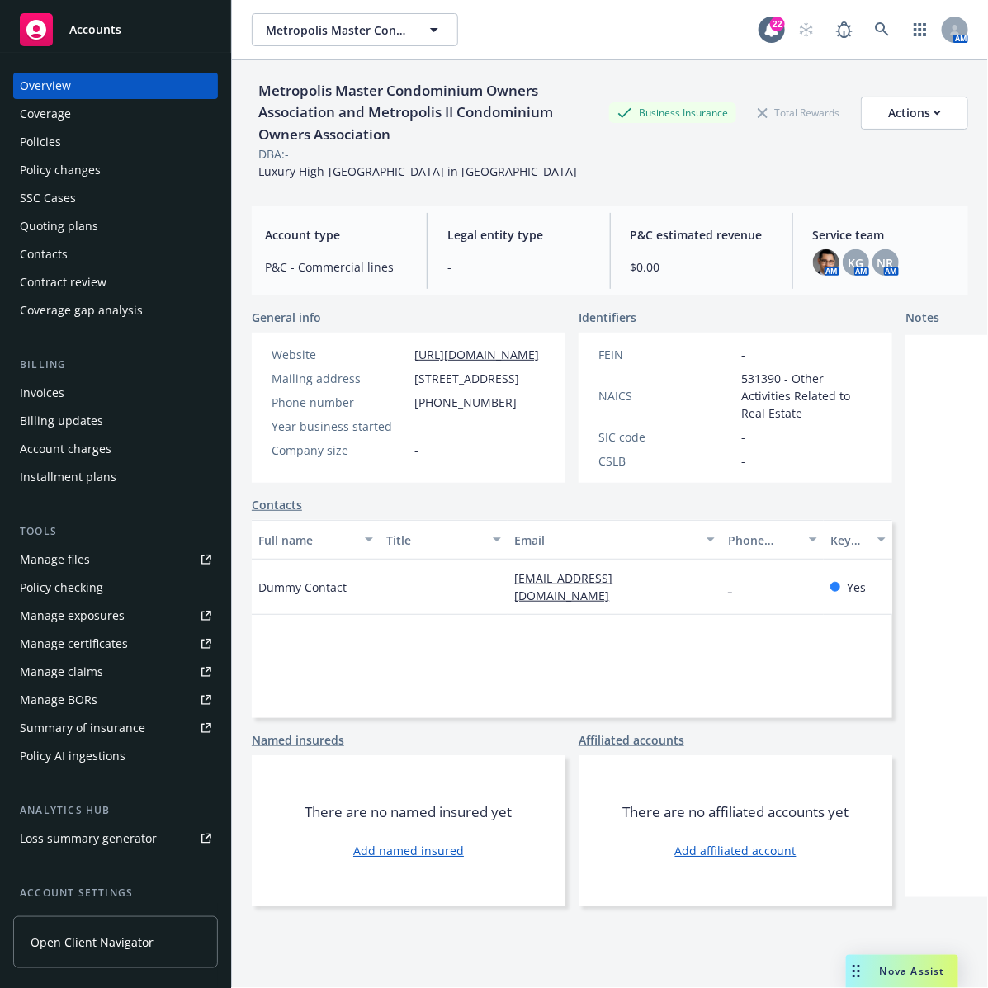 The width and height of the screenshot is (988, 988). Describe the element at coordinates (666, 461) in the screenshot. I see `div: CSLB` at that location.